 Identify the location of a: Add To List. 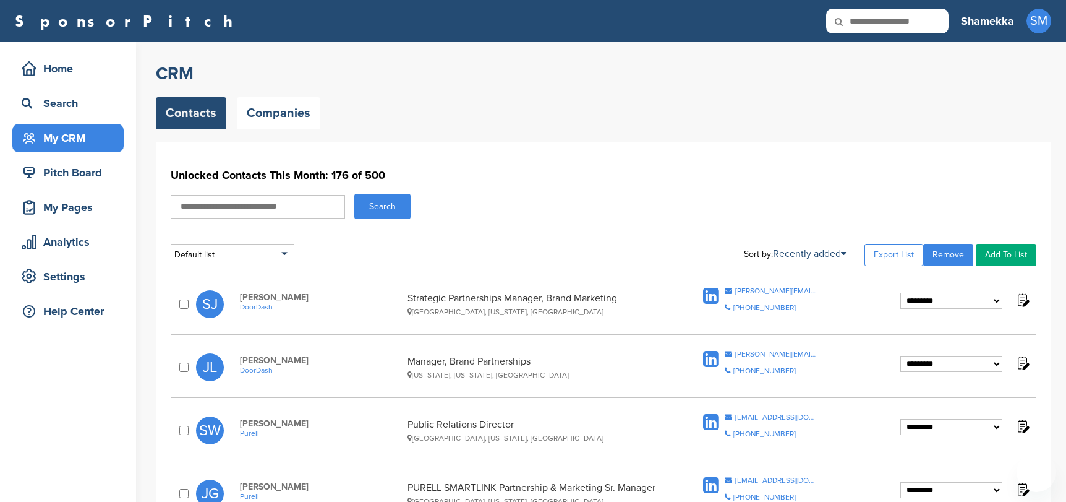
(1006, 255).